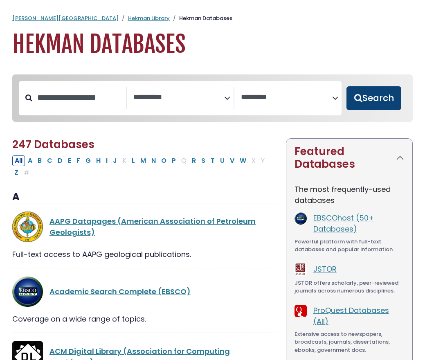 The width and height of the screenshot is (425, 360). I want to click on a: EBSCOhost (50+ Databases), so click(344, 224).